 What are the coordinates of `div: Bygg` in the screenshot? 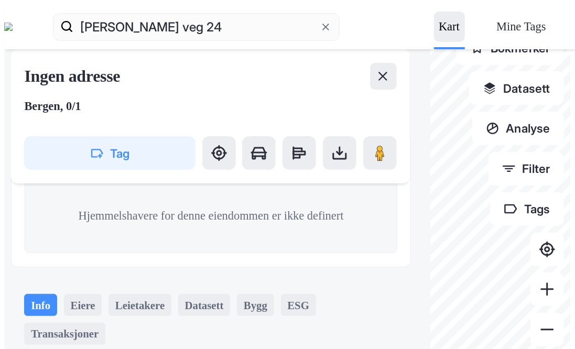 It's located at (255, 305).